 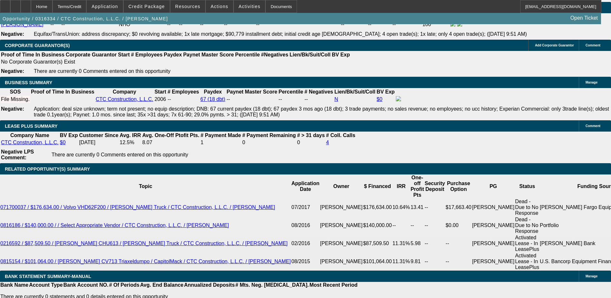 I want to click on b: Start, so click(x=160, y=92).